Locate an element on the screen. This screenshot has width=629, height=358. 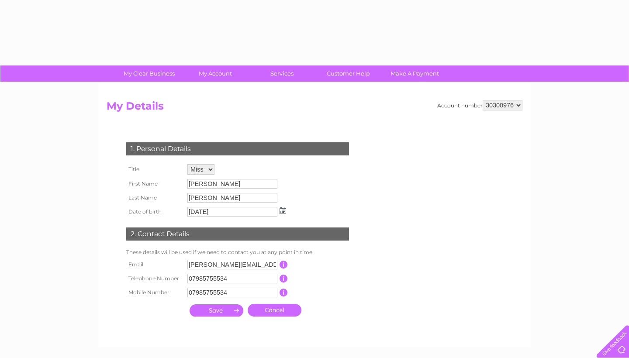
td: These details will be used if we need to contact you at any point in time. is located at coordinates (238, 253).